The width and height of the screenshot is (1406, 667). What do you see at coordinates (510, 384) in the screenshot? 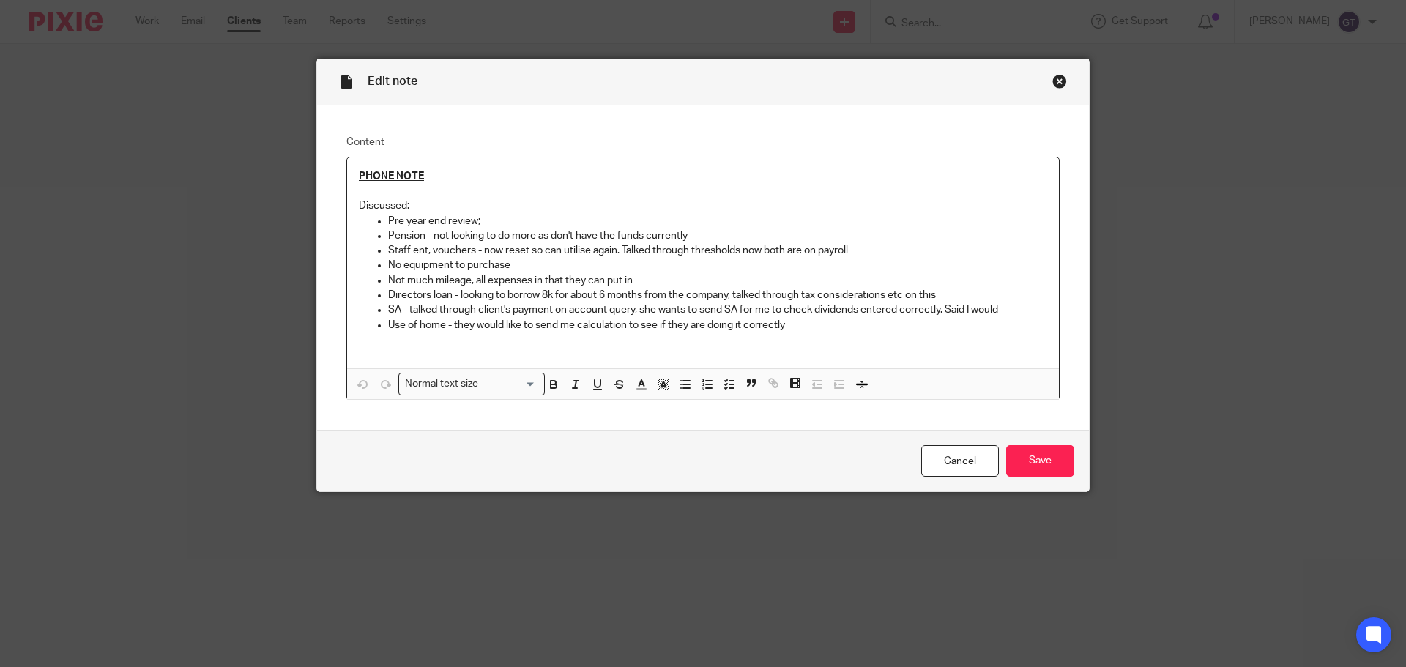
I see `input: Search for option` at bounding box center [510, 384].